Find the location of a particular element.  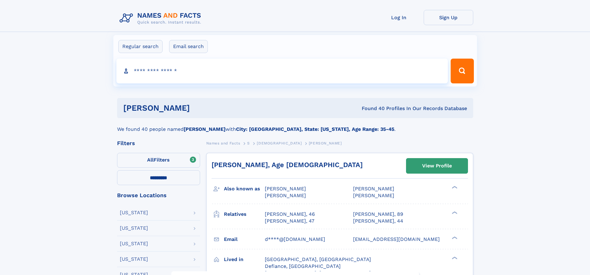

div: Found 40 Profiles In Our Records Database is located at coordinates (372, 108).